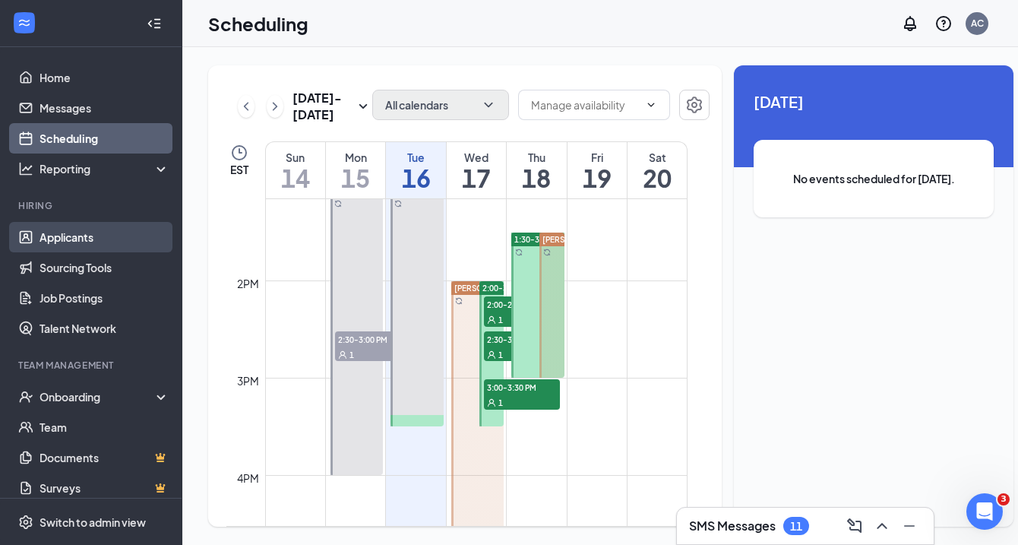  Describe the element at coordinates (855, 526) in the screenshot. I see `svg: ComposeMessage` at that location.